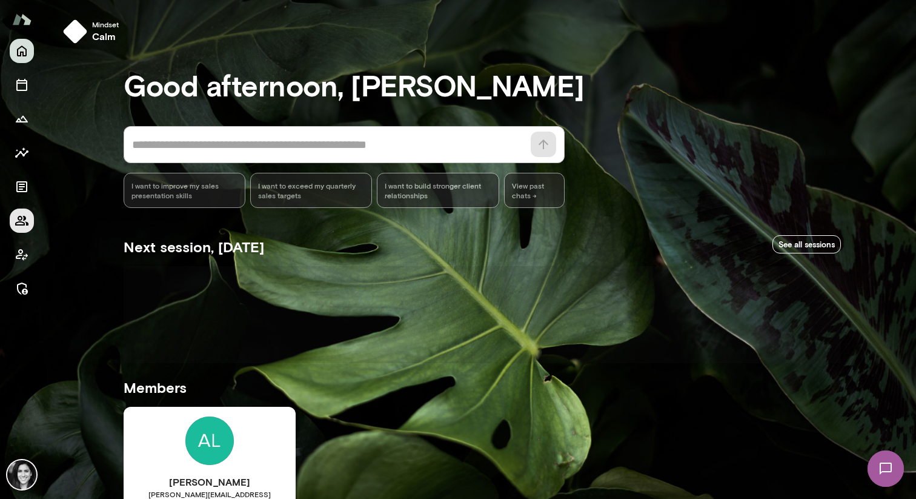 This screenshot has width=916, height=499. Describe the element at coordinates (437, 190) in the screenshot. I see `div: I want to build stronger client relationships` at that location.